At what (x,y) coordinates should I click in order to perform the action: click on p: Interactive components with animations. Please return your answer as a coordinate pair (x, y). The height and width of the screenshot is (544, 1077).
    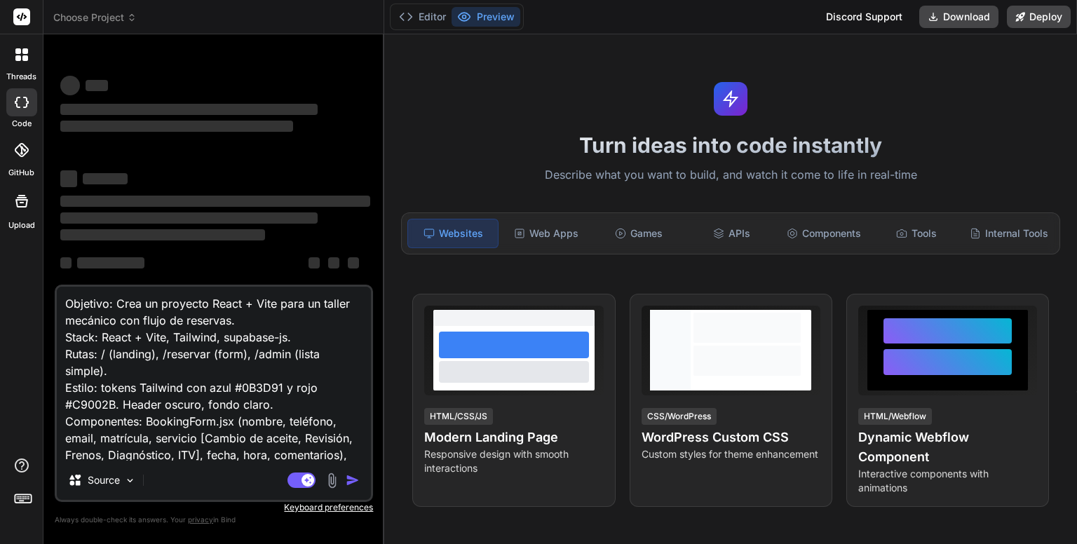
    Looking at the image, I should click on (947, 481).